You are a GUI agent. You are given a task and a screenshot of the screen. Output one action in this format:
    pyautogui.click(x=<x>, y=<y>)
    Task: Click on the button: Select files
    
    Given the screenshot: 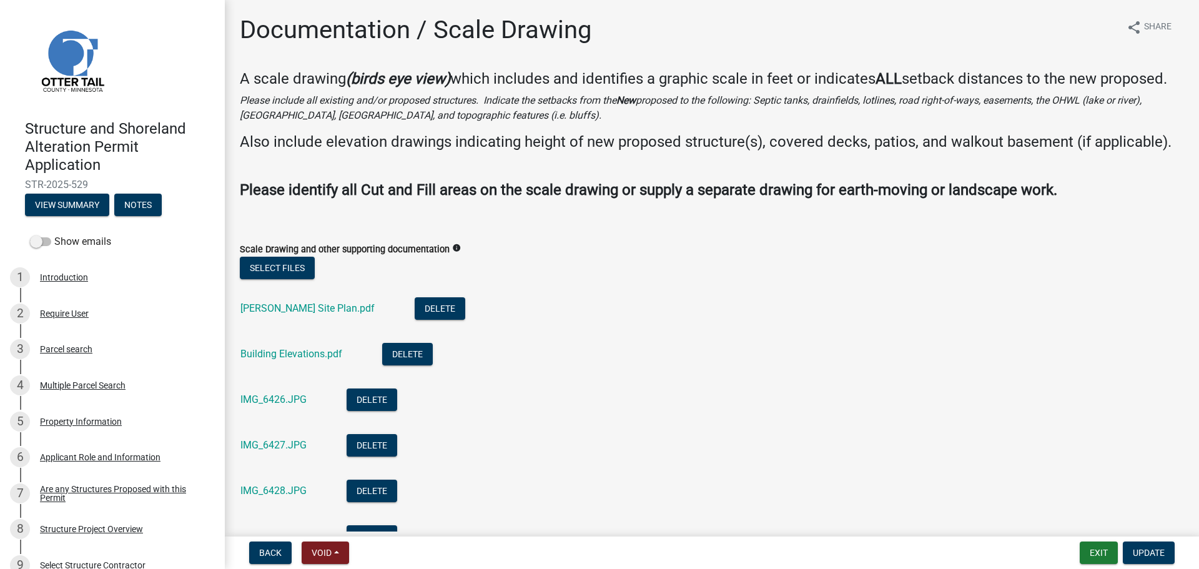 What is the action you would take?
    pyautogui.click(x=277, y=268)
    